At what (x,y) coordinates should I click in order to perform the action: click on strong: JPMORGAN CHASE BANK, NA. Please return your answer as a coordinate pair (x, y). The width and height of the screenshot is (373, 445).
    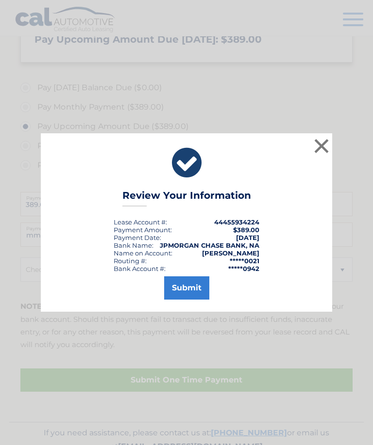
    Looking at the image, I should click on (209, 246).